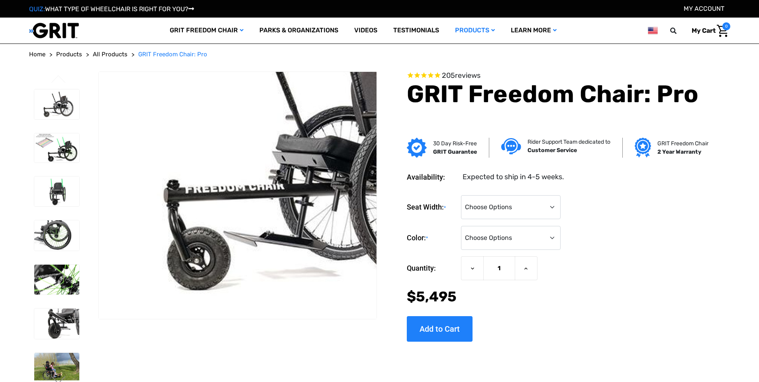  I want to click on strong: Customer Service, so click(553, 150).